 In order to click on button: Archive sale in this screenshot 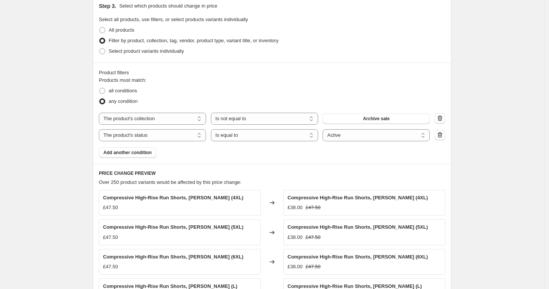, I will do `click(376, 119)`.